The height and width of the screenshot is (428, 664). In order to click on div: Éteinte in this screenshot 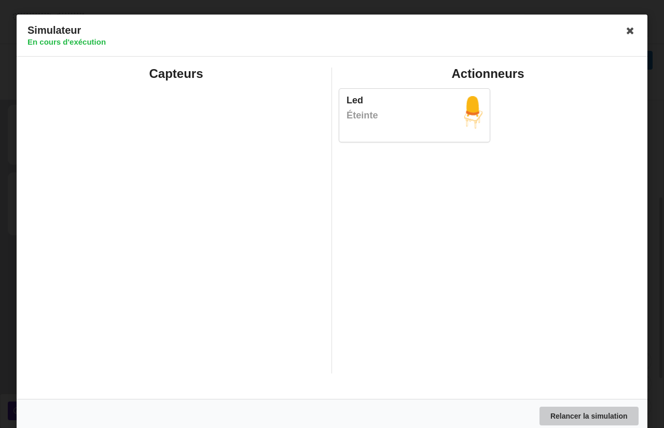, I will do `click(415, 115)`.